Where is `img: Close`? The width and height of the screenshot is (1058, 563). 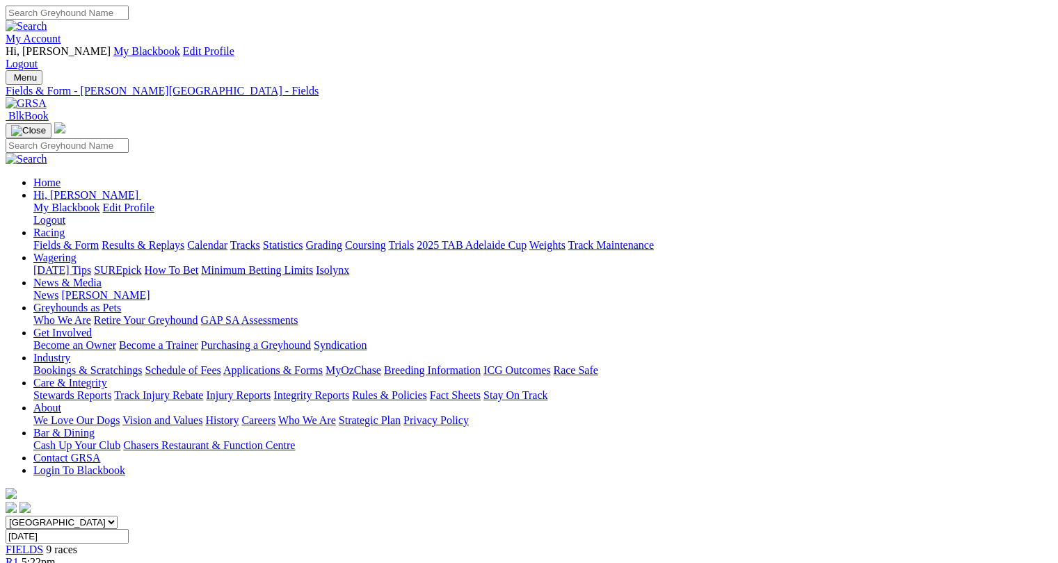
img: Close is located at coordinates (29, 131).